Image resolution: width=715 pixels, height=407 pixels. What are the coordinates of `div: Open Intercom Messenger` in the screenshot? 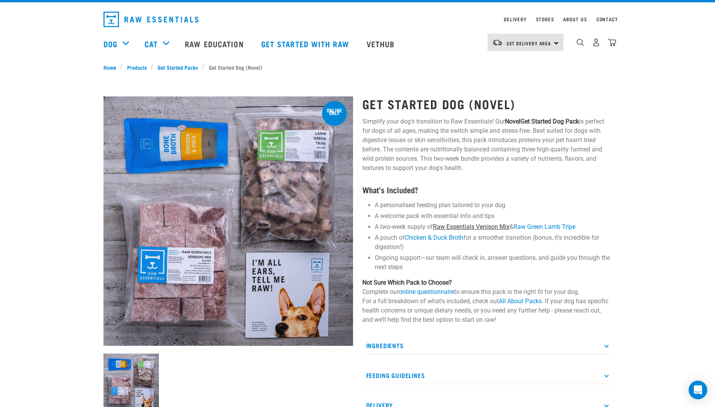 It's located at (698, 390).